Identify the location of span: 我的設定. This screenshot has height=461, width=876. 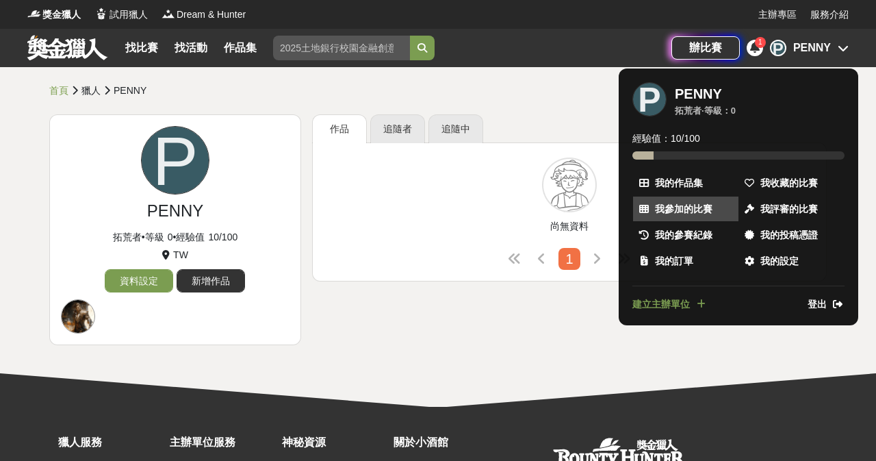
(780, 261).